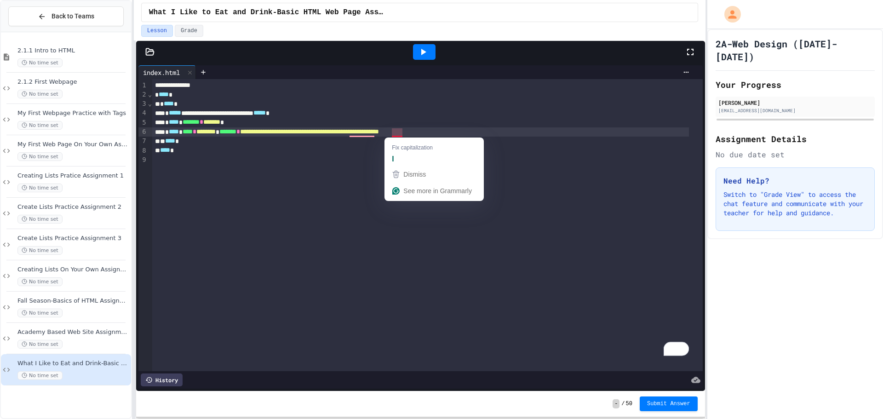 The height and width of the screenshot is (419, 883). I want to click on span: 50, so click(629, 404).